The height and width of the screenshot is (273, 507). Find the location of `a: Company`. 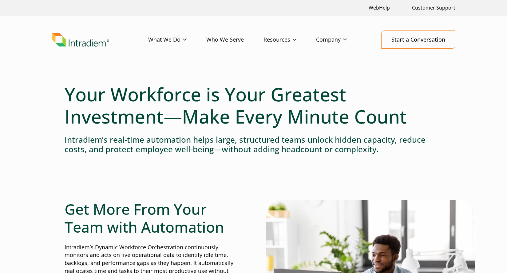

a: Company is located at coordinates (341, 40).